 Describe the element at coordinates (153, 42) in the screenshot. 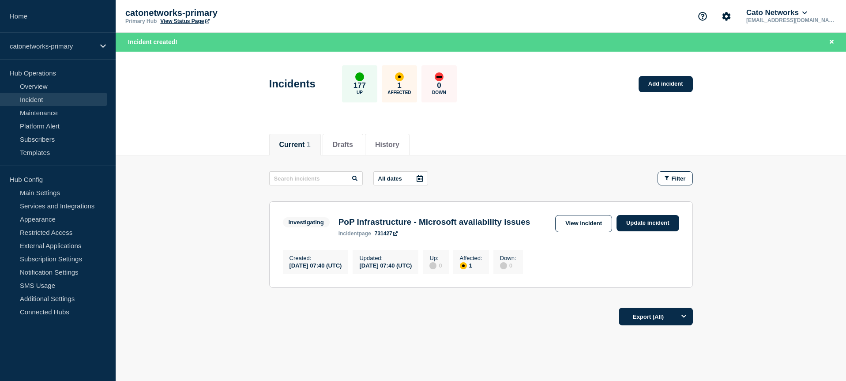

I see `span: Incident created!` at that location.